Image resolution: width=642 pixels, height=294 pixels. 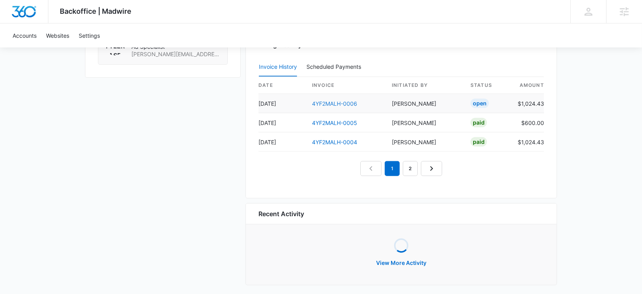 I want to click on a: Next Page, so click(x=432, y=169).